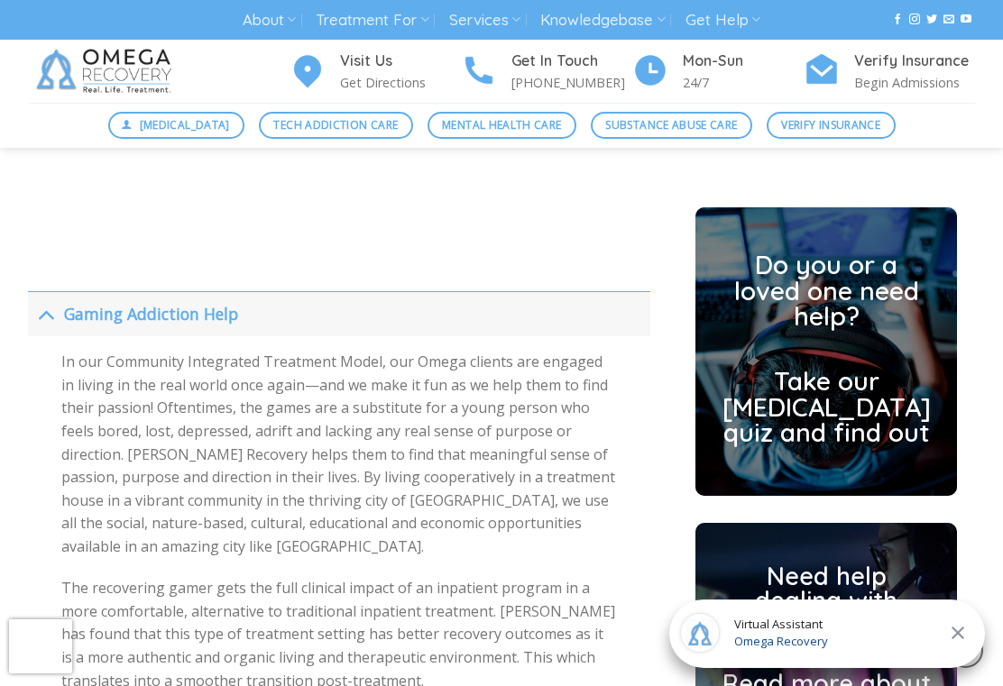  What do you see at coordinates (106, 71) in the screenshot?
I see `img: Omega Recovery` at bounding box center [106, 71].